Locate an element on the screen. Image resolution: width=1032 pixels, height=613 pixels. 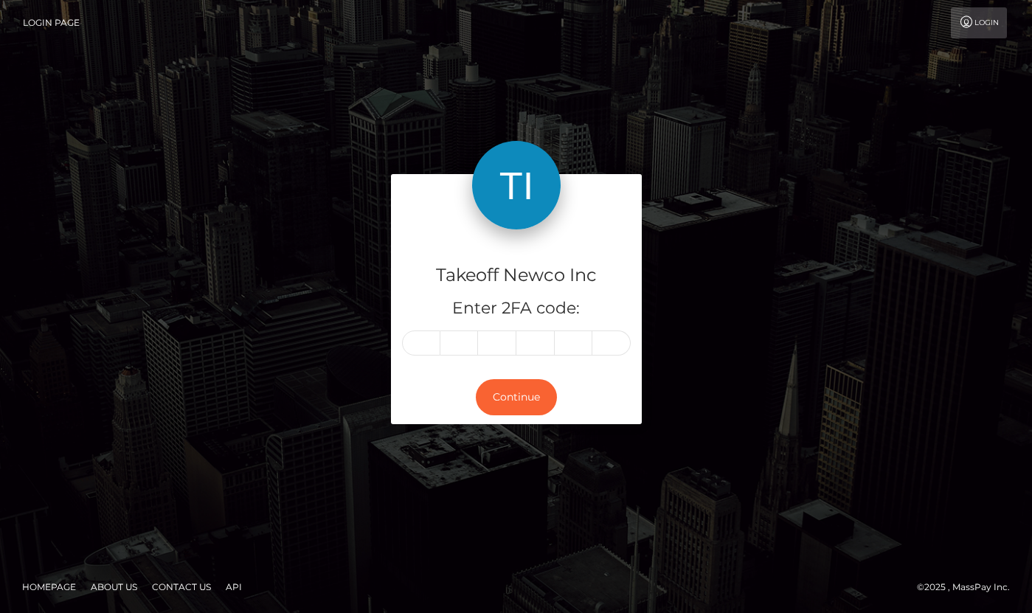
a: API is located at coordinates (234, 586).